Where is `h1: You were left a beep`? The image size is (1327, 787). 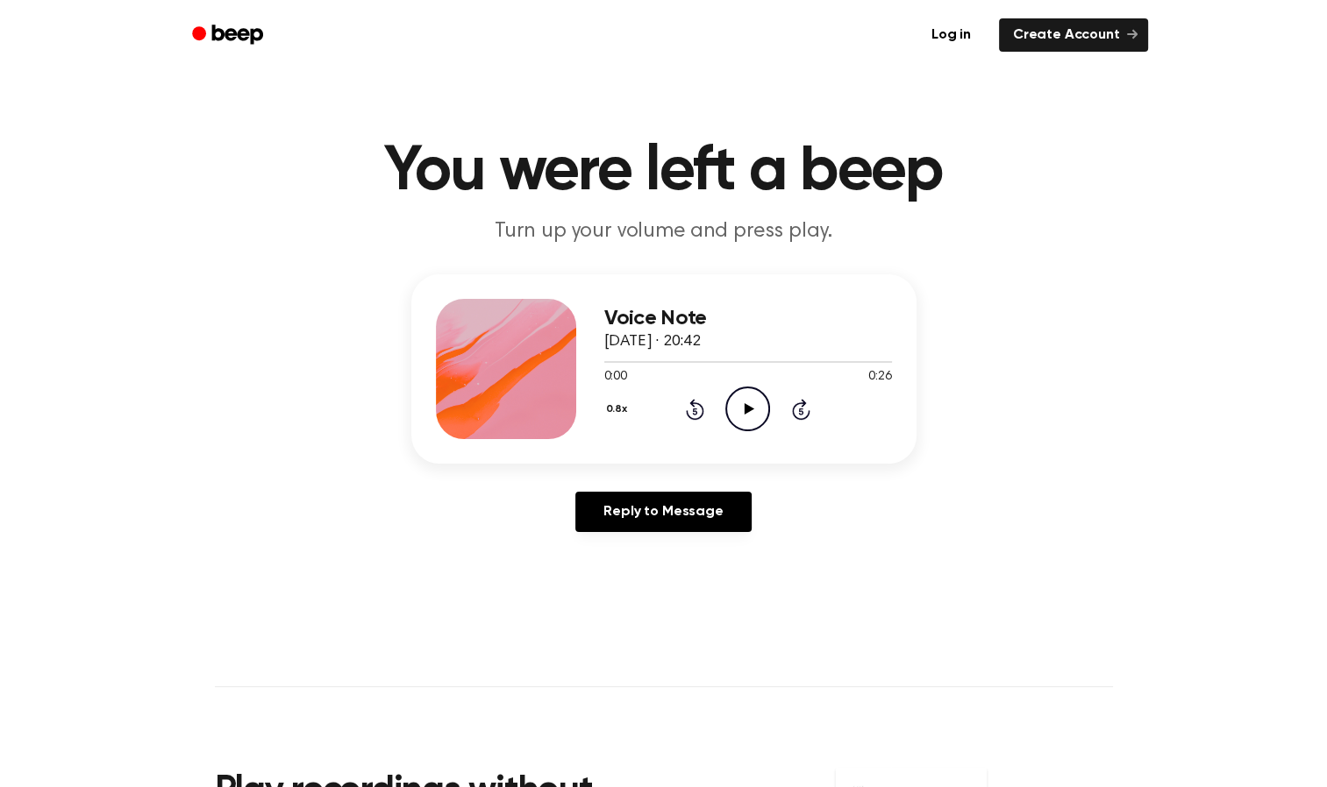
h1: You were left a beep is located at coordinates (664, 172).